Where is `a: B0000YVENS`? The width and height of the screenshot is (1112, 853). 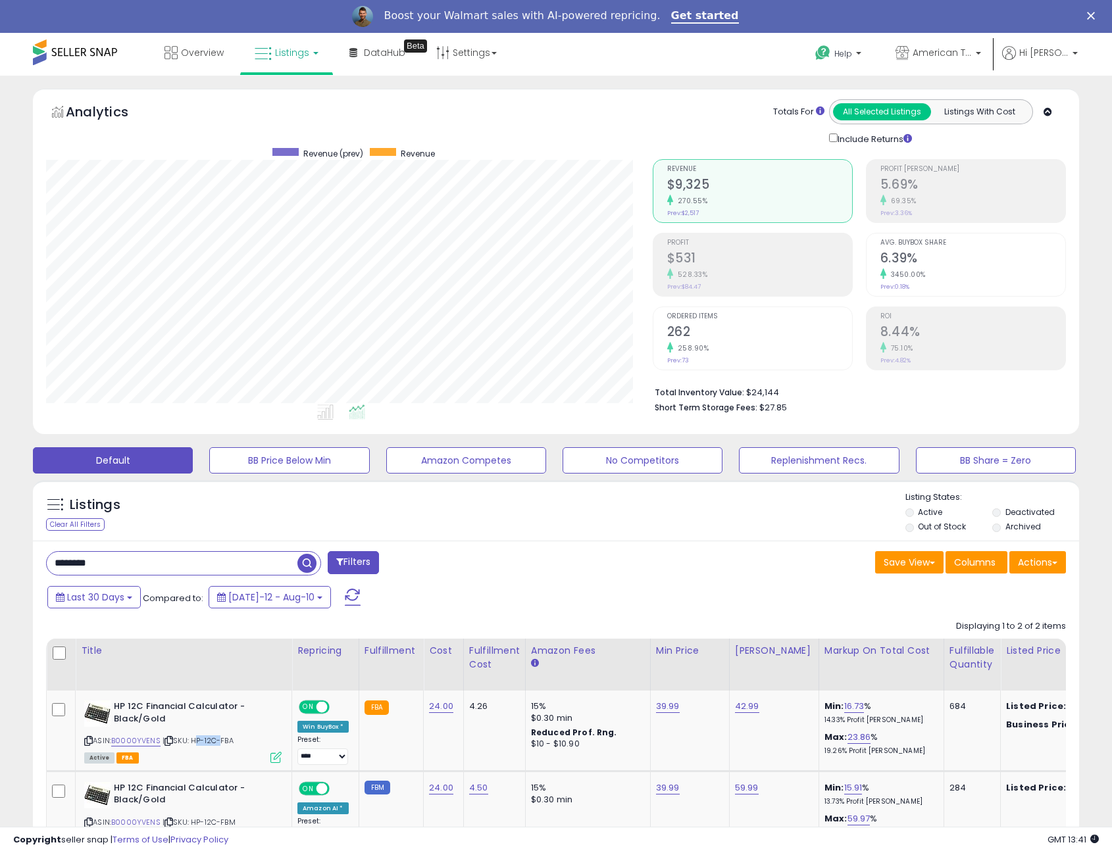
a: B0000YVENS is located at coordinates (136, 741).